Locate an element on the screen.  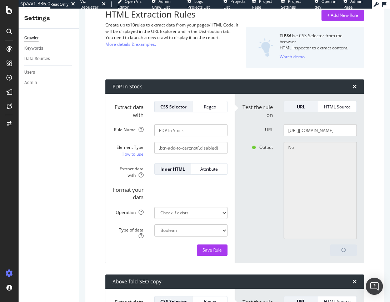
div: HTML inspector to extract content. is located at coordinates (319, 48).